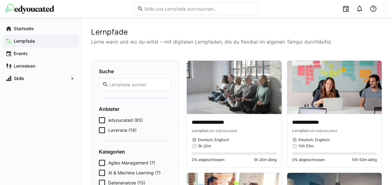  I want to click on span: edyoucated (85), so click(125, 120).